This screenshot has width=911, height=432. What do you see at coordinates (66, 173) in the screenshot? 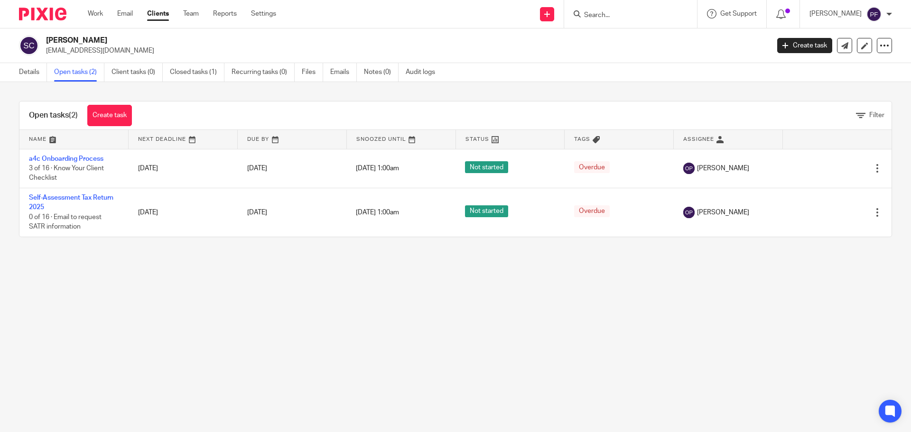
I see `span: 3 of 16 · Know Your Client Checklist` at bounding box center [66, 173].